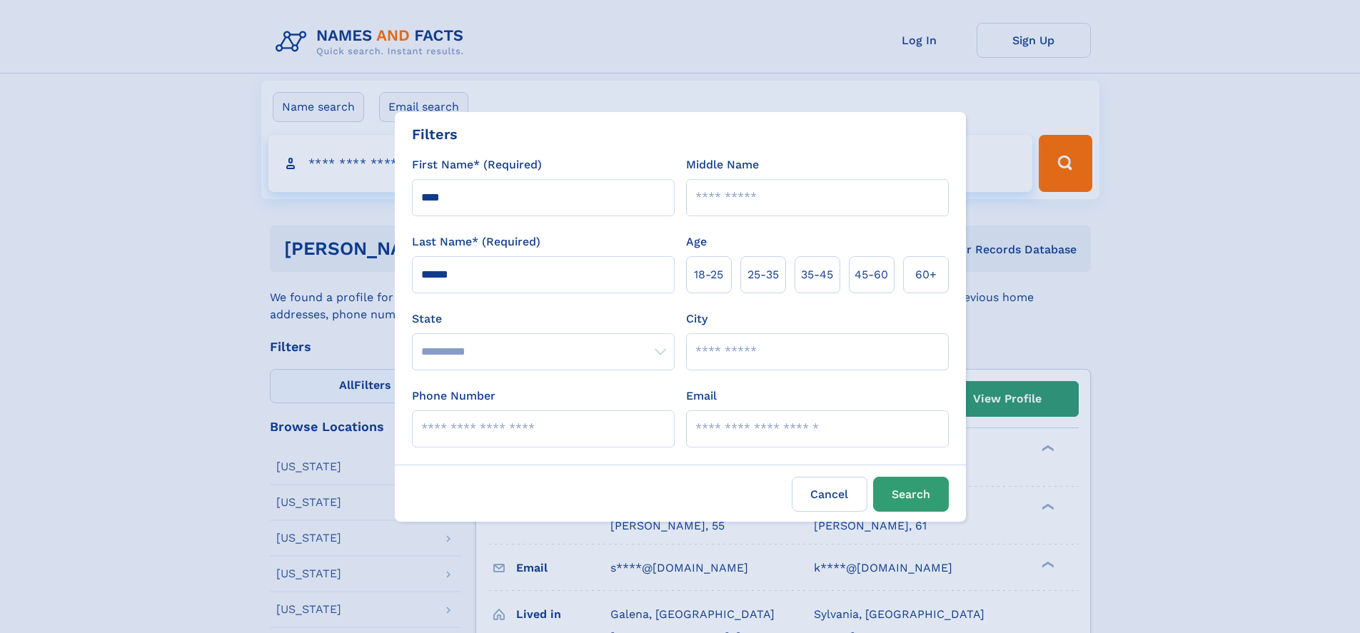 The height and width of the screenshot is (633, 1360). I want to click on span: 18‑25, so click(708, 275).